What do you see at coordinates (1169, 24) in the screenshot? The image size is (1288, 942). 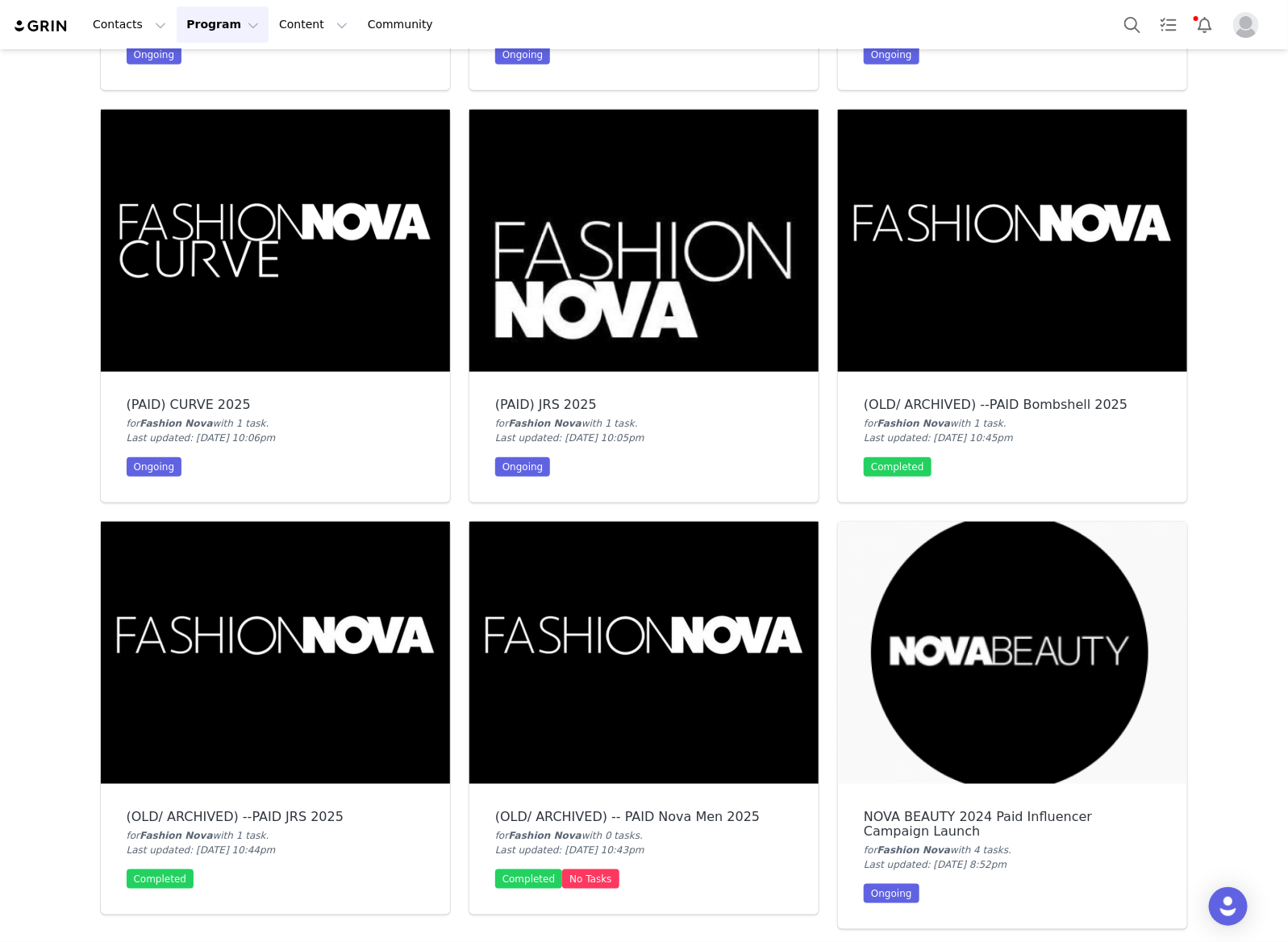 I see `a: Tasks` at bounding box center [1169, 24].